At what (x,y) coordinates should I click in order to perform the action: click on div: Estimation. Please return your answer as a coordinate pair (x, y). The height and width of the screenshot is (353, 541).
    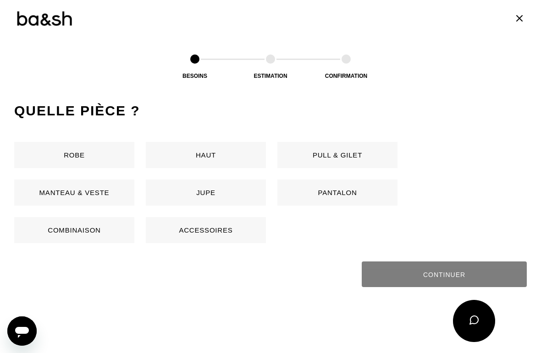
    Looking at the image, I should click on (271, 76).